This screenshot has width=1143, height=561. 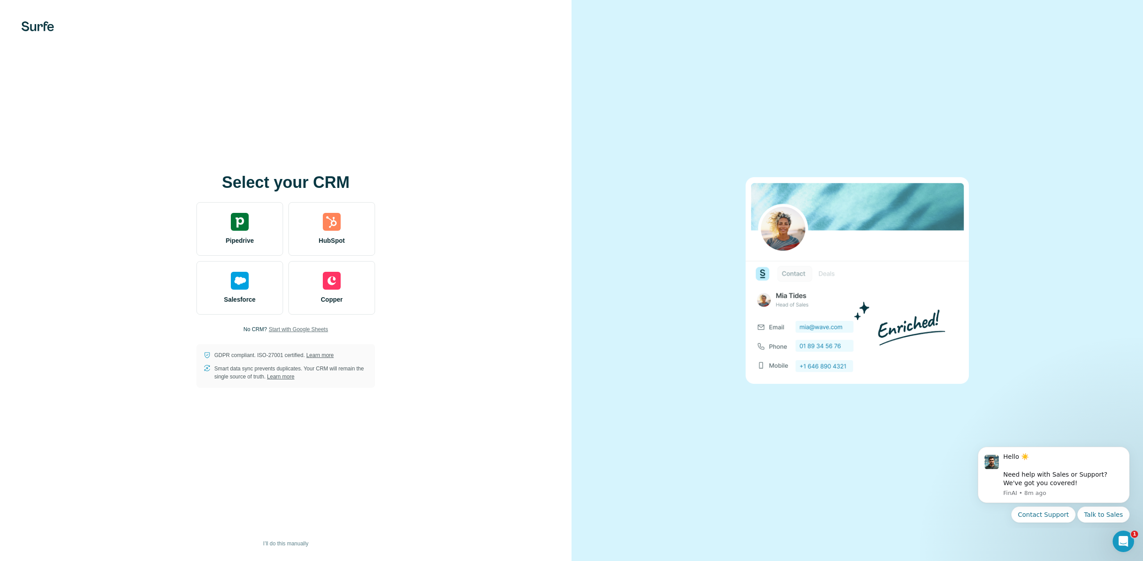 I want to click on div: Message content, so click(x=99, y=31).